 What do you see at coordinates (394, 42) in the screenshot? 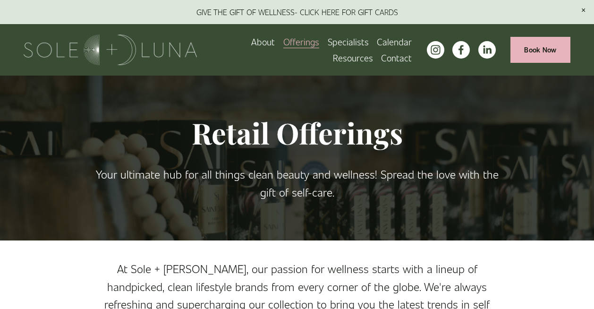
I see `a: Calendar` at bounding box center [394, 42].